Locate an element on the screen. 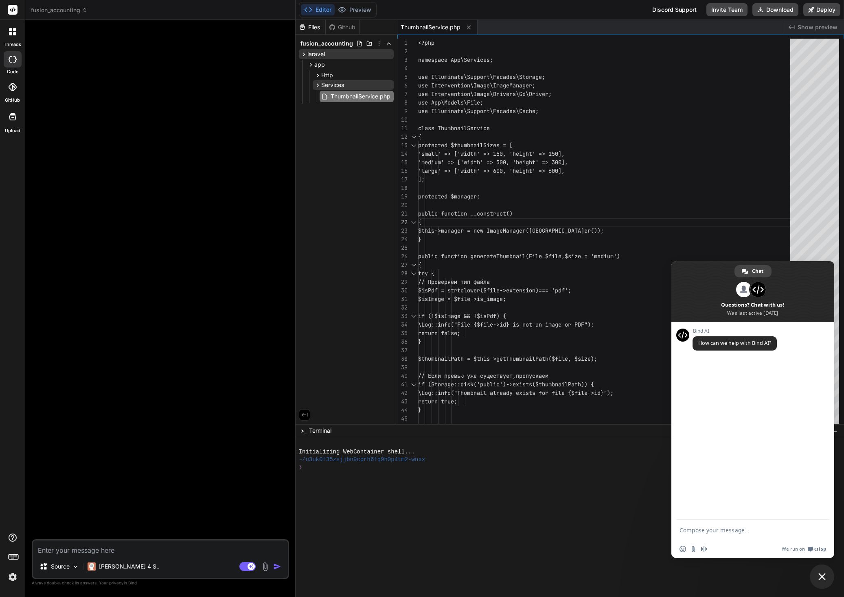  div: 25 is located at coordinates (402, 248).